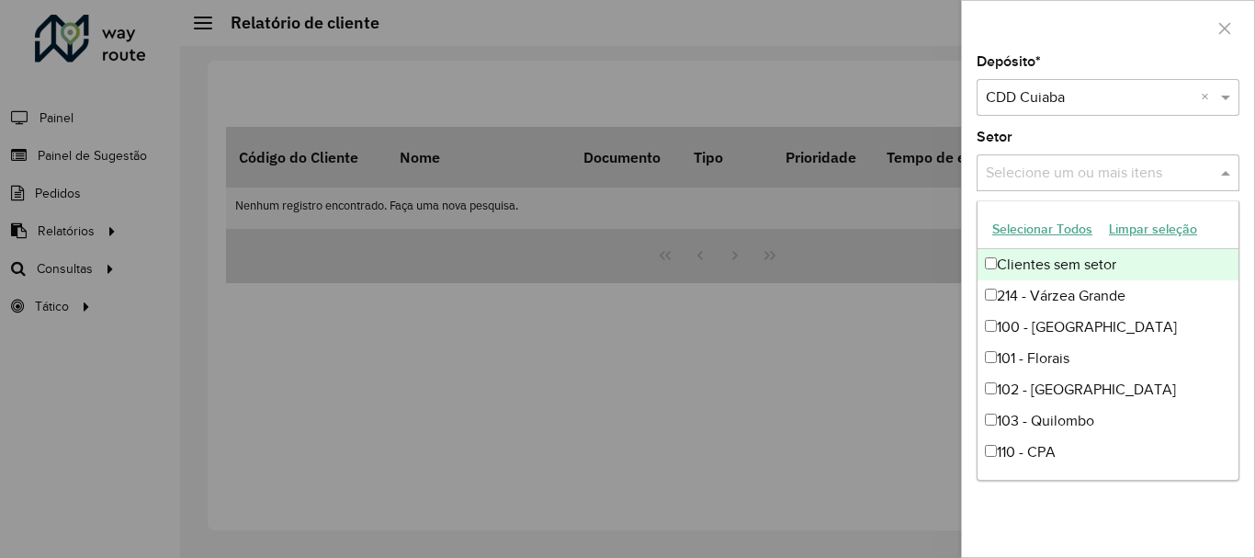 The height and width of the screenshot is (558, 1255). I want to click on div: 110 - CPA, so click(1108, 452).